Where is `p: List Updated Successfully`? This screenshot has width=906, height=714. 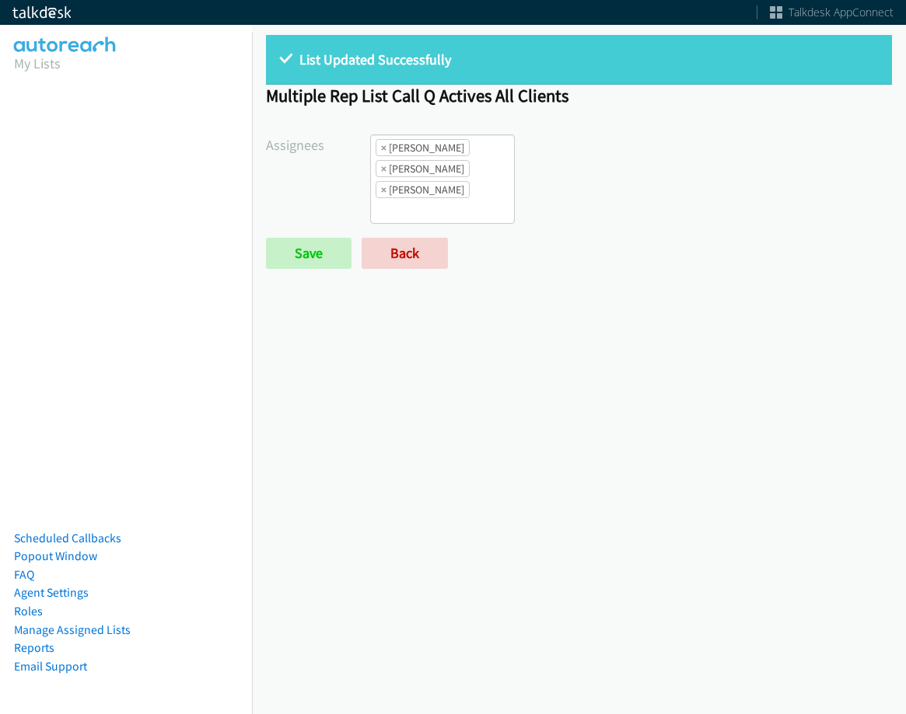 p: List Updated Successfully is located at coordinates (578, 59).